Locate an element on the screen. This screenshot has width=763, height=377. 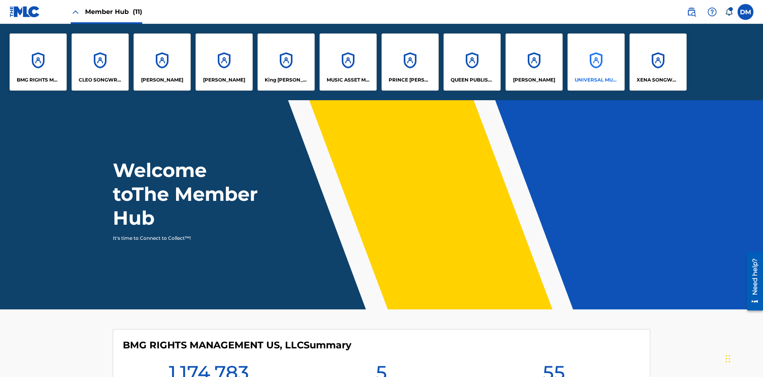
p: XENA SONGWRITER is located at coordinates (658, 80).